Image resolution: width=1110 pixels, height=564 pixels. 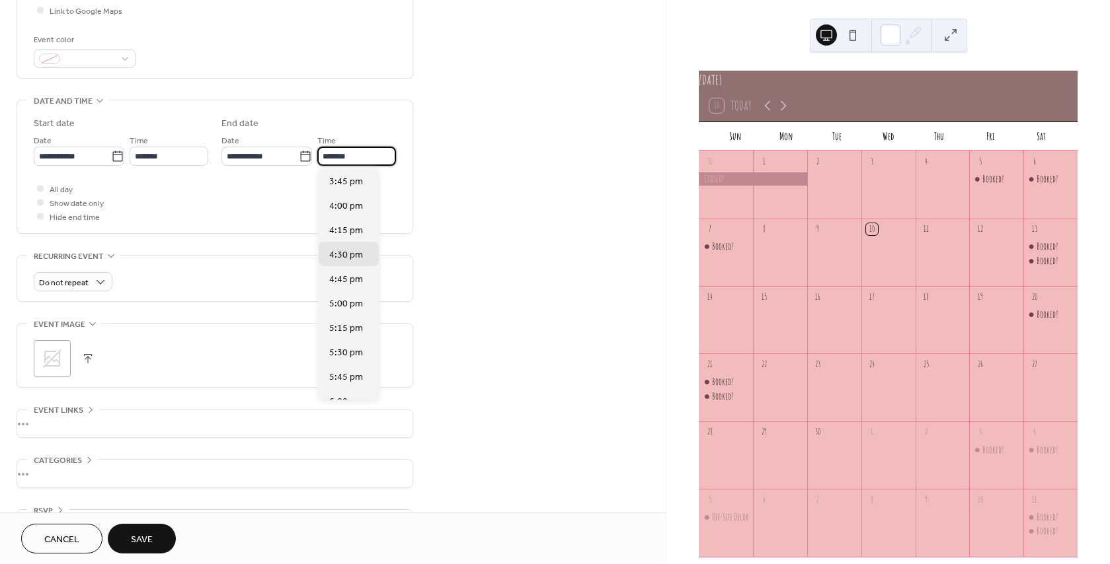 I want to click on div: Tue, so click(x=837, y=136).